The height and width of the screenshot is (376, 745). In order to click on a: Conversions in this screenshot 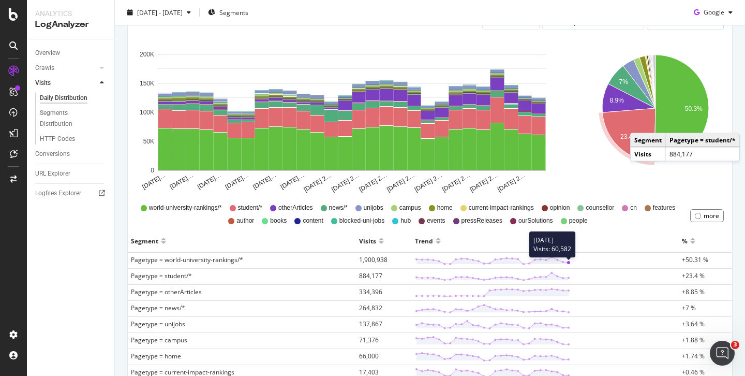, I will do `click(71, 154)`.